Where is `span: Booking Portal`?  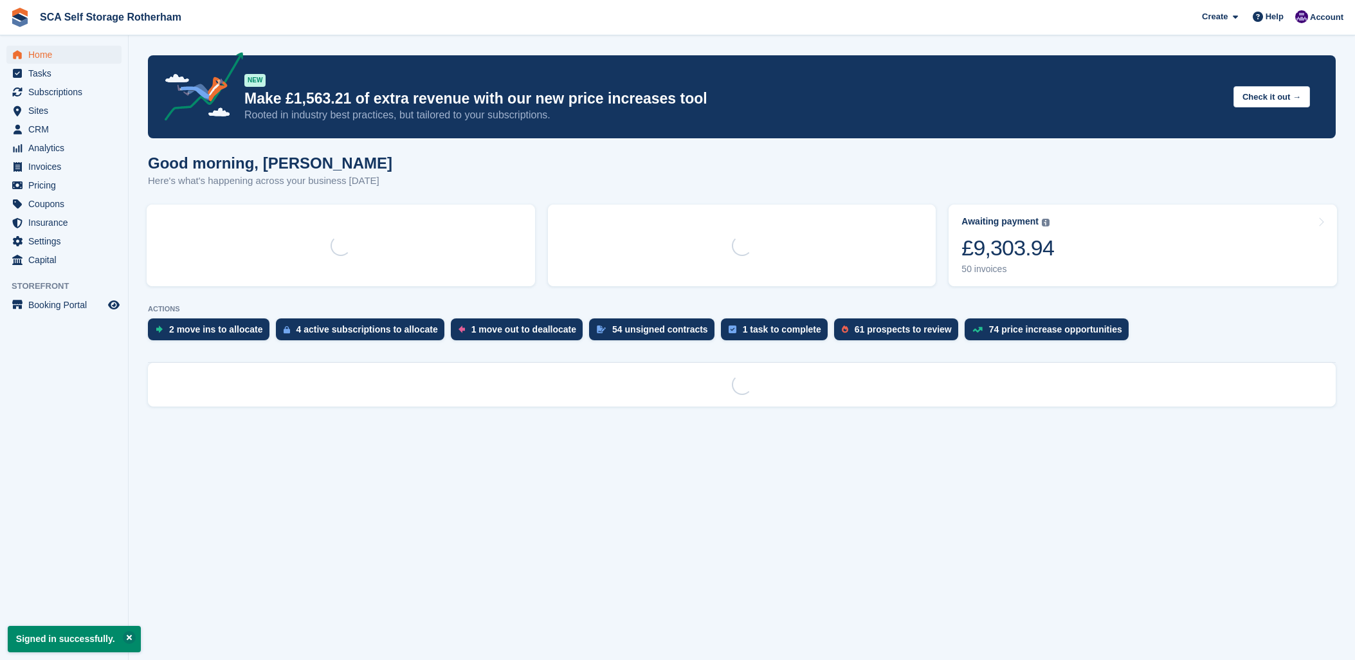 span: Booking Portal is located at coordinates (67, 305).